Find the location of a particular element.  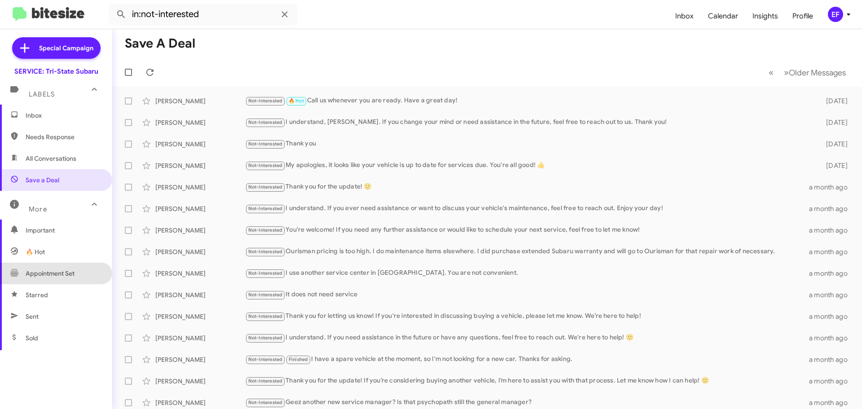

input: Search is located at coordinates (203, 14).